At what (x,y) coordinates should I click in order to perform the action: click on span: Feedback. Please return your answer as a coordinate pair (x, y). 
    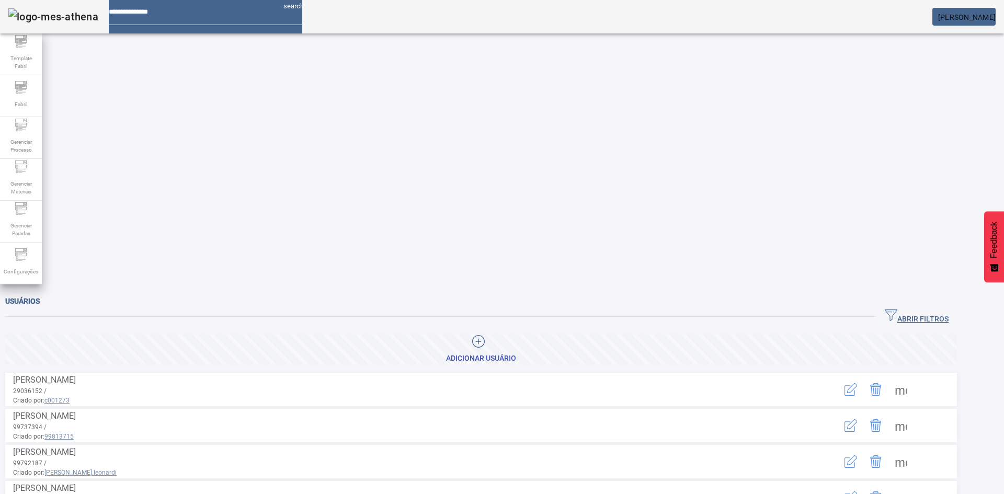
    Looking at the image, I should click on (994, 240).